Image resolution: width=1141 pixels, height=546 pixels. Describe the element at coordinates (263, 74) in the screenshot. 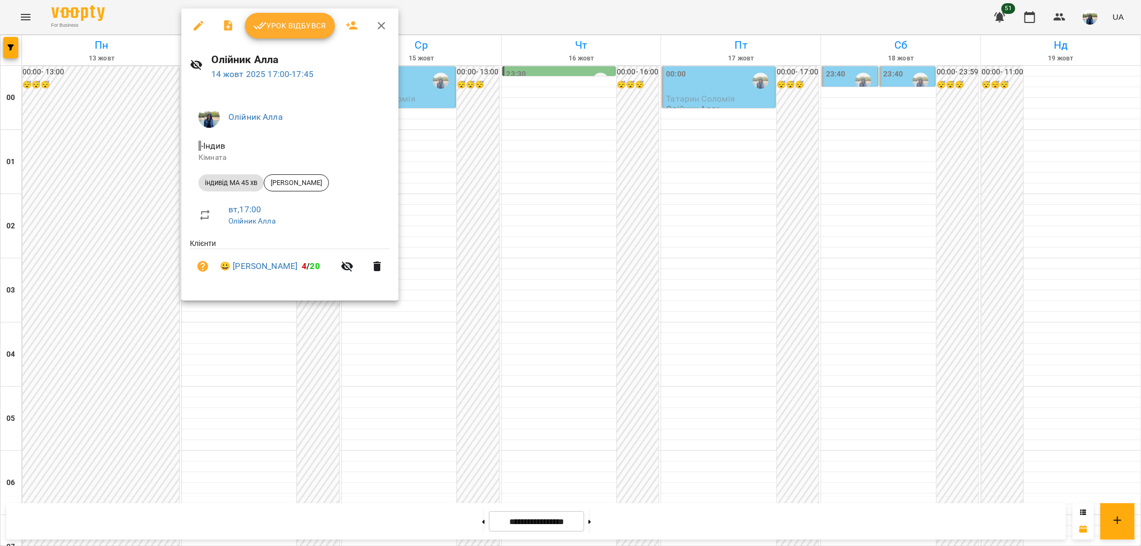

I see `a: 14 жовт 2025 17:00-17:45` at that location.